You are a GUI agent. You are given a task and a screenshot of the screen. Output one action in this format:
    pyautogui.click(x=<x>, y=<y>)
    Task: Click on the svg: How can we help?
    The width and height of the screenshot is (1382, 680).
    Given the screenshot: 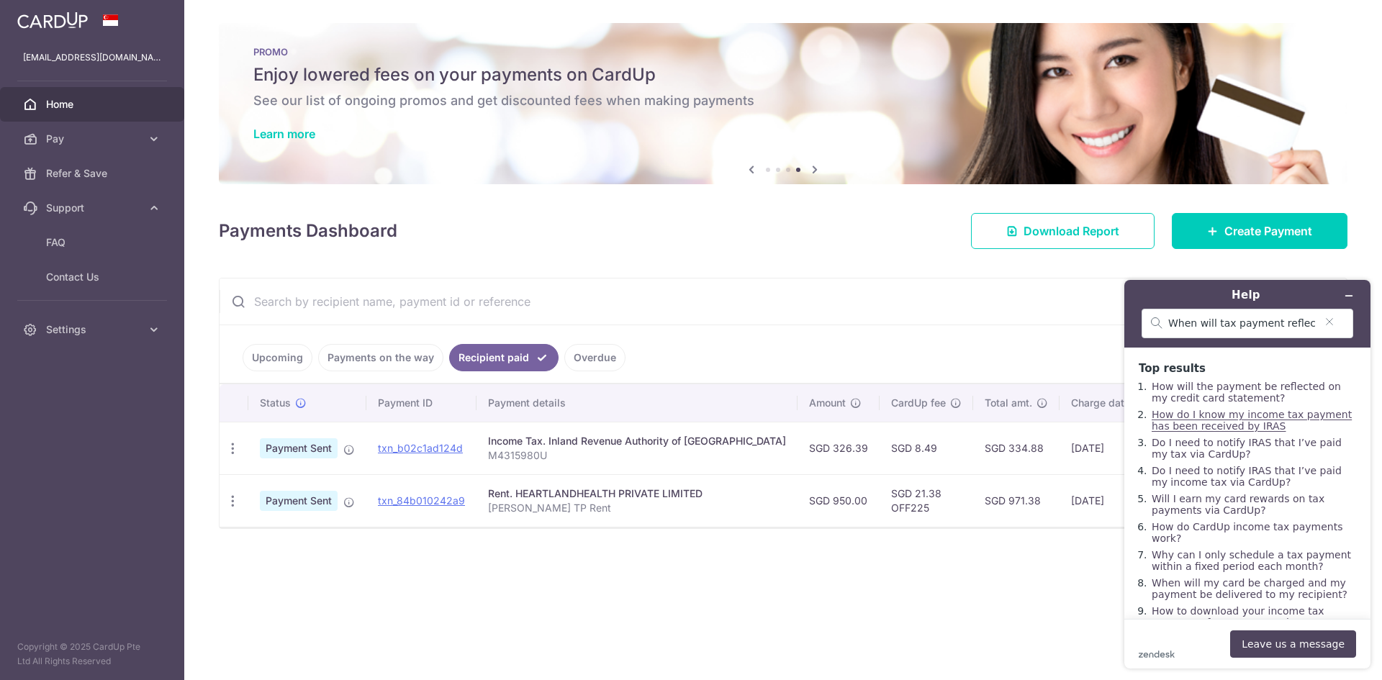 What is the action you would take?
    pyautogui.click(x=44, y=55)
    